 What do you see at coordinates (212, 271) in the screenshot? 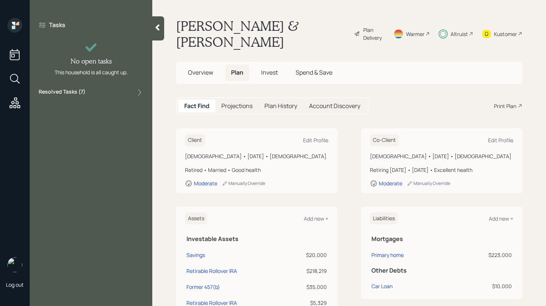
I see `div: Retirable Rollover IRA` at bounding box center [212, 271].